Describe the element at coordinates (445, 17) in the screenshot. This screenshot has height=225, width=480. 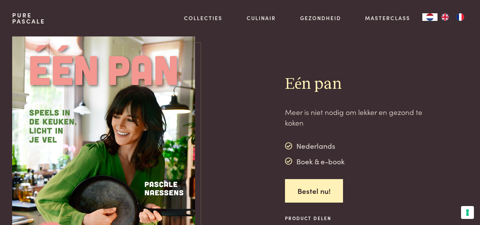
I see `aside: Language selected: Nederlands` at that location.